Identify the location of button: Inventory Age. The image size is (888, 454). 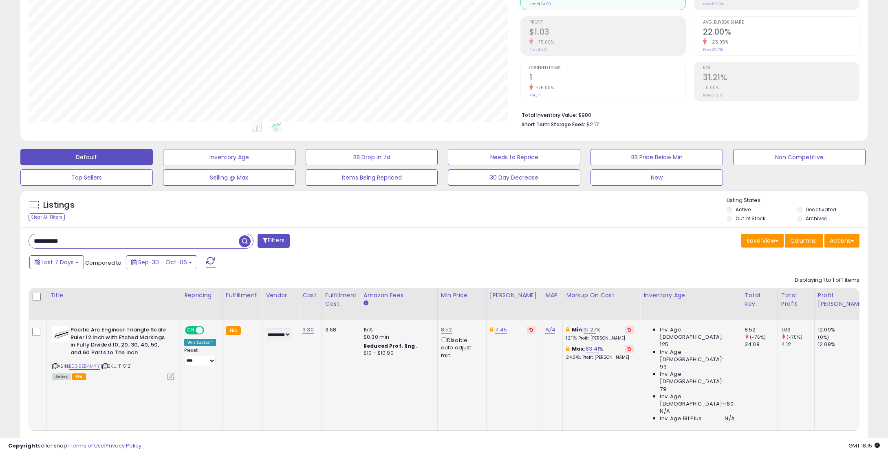
(229, 157).